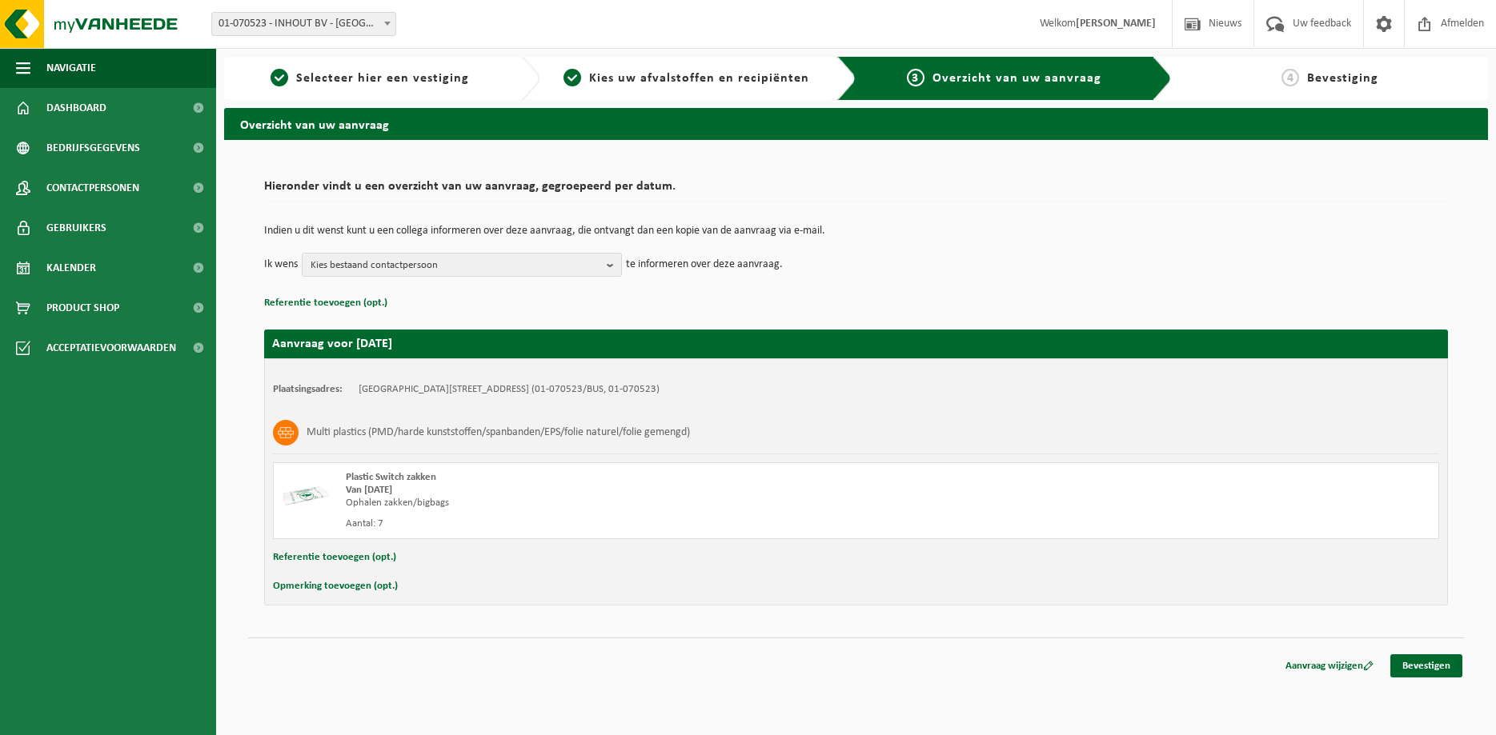  I want to click on a: 1Selecteer hier een vestiging, so click(370, 78).